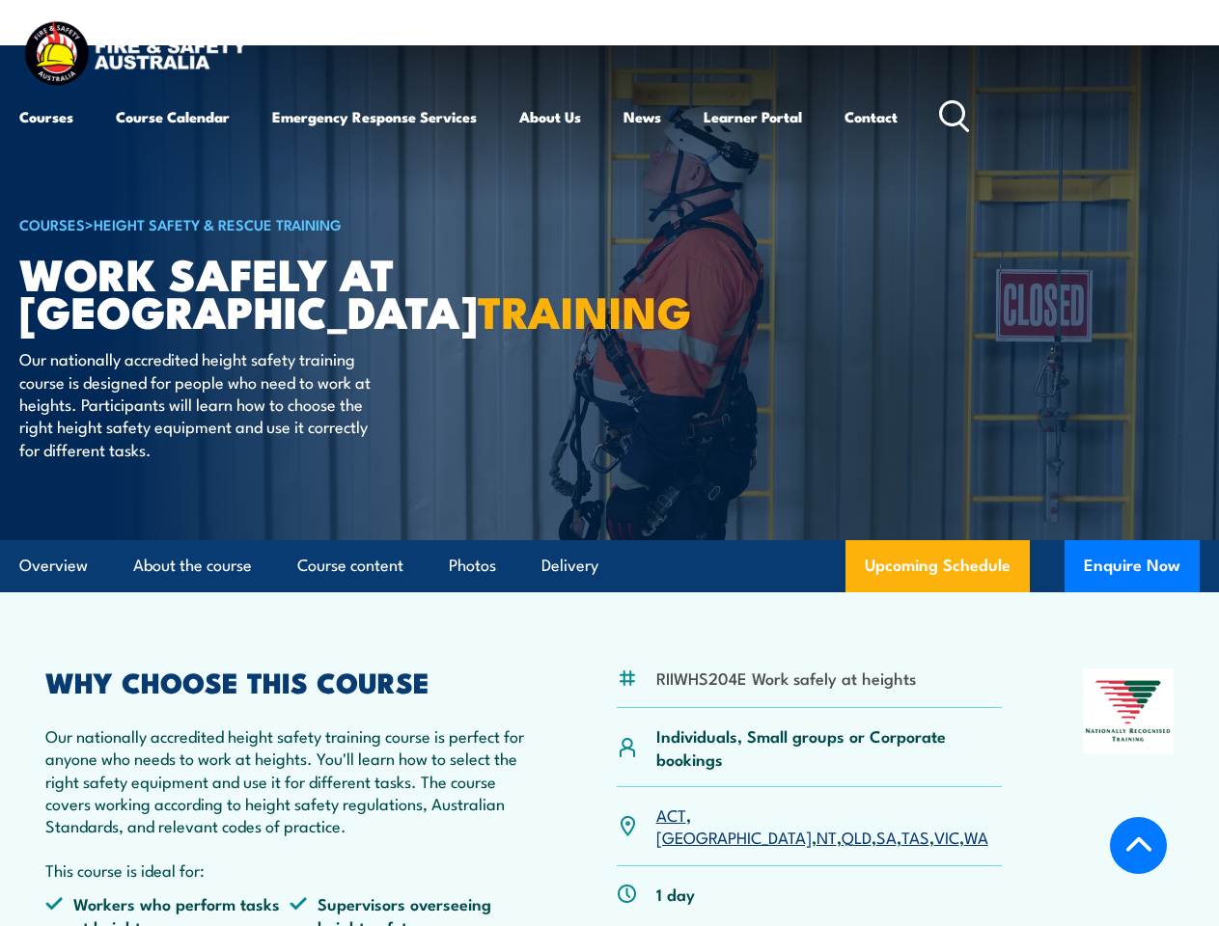  Describe the element at coordinates (671, 814) in the screenshot. I see `a: ACT` at that location.